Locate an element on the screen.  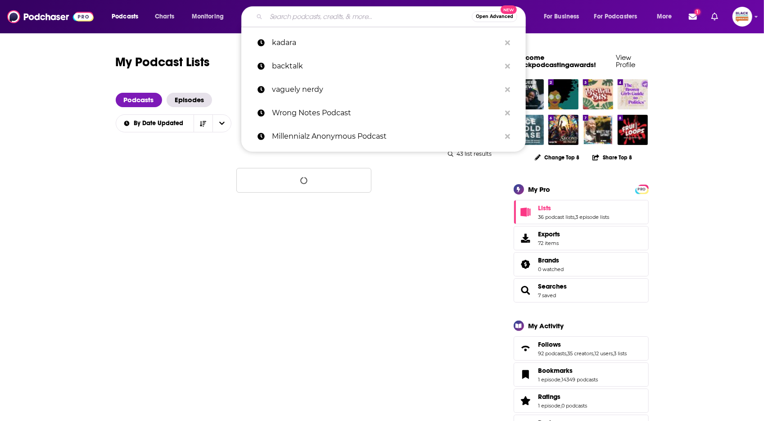
img: Stitch Please is located at coordinates (563, 94).